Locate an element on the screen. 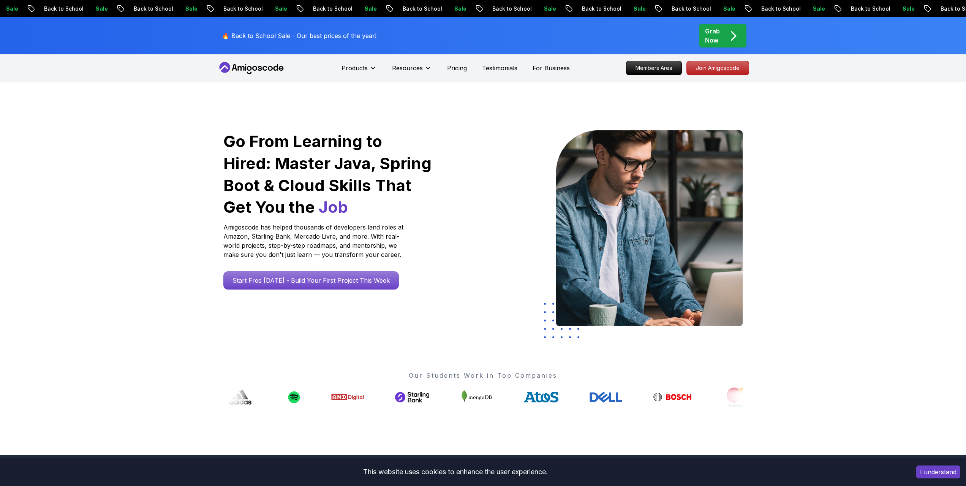 Image resolution: width=966 pixels, height=486 pixels. button: Products is located at coordinates (359, 71).